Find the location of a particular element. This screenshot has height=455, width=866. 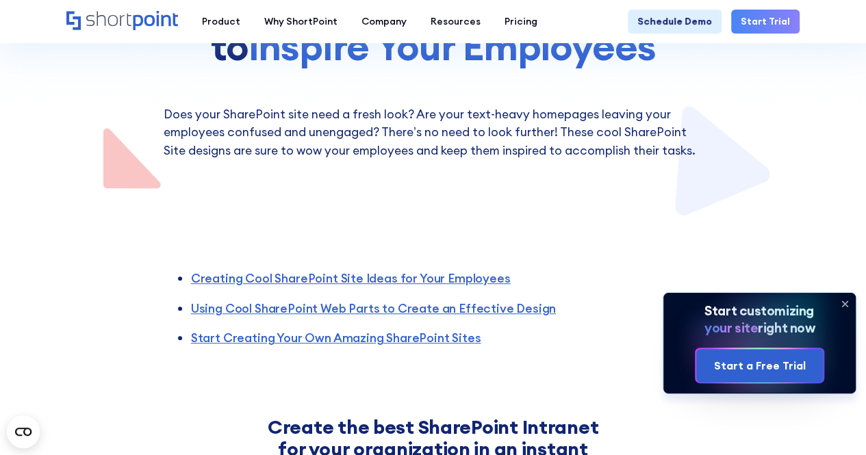

div: Pricing is located at coordinates (521, 21).